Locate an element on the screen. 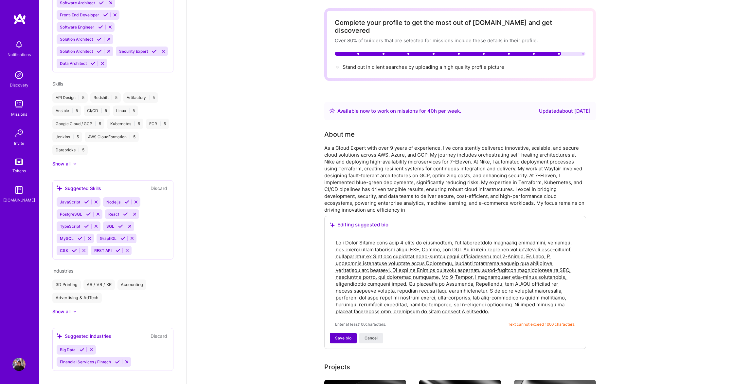 The image size is (733, 384). span: MySQL is located at coordinates (67, 238).